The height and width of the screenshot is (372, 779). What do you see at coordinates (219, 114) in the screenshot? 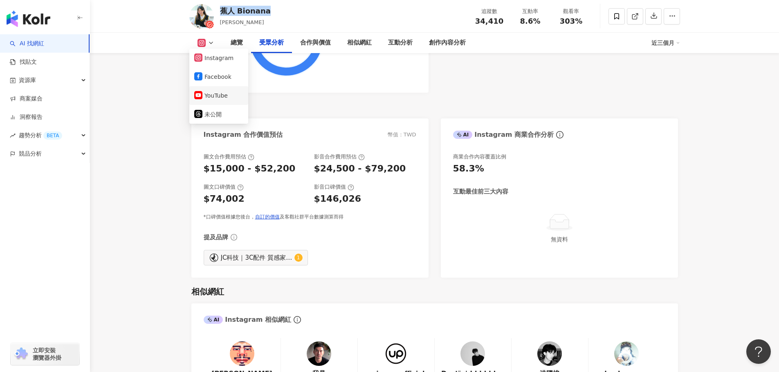
I see `button: 未公開` at bounding box center [219, 114].